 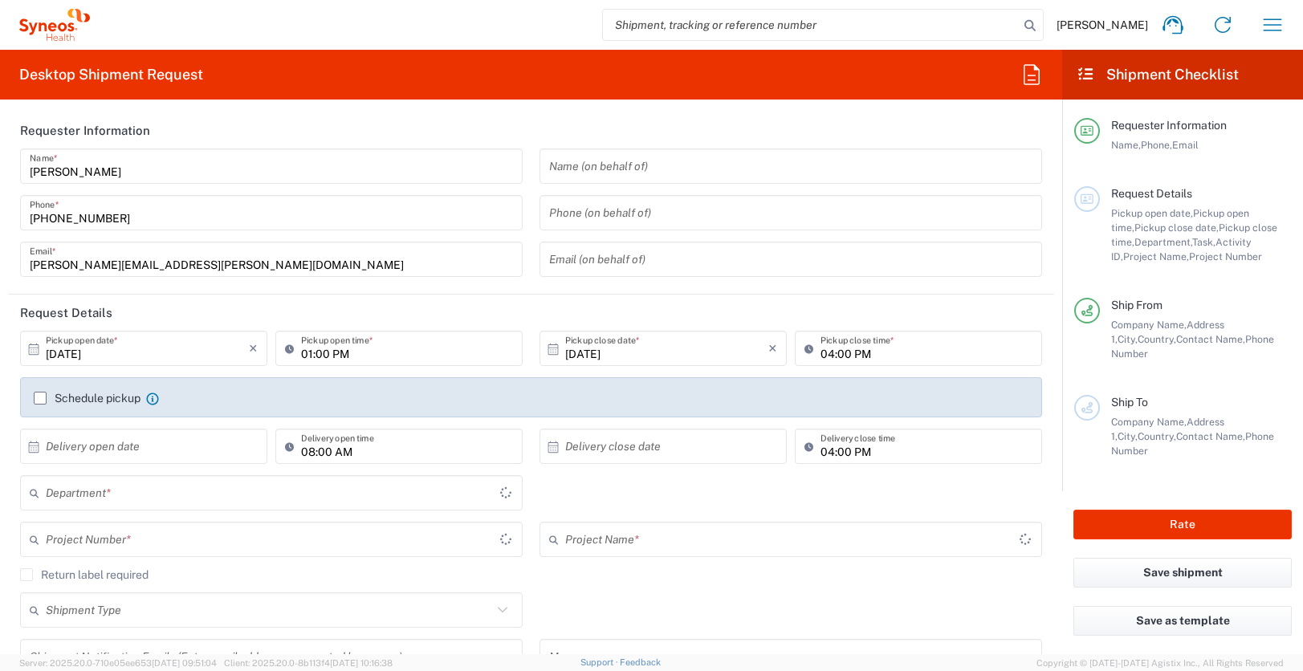 I want to click on button: Rate, so click(x=1183, y=524).